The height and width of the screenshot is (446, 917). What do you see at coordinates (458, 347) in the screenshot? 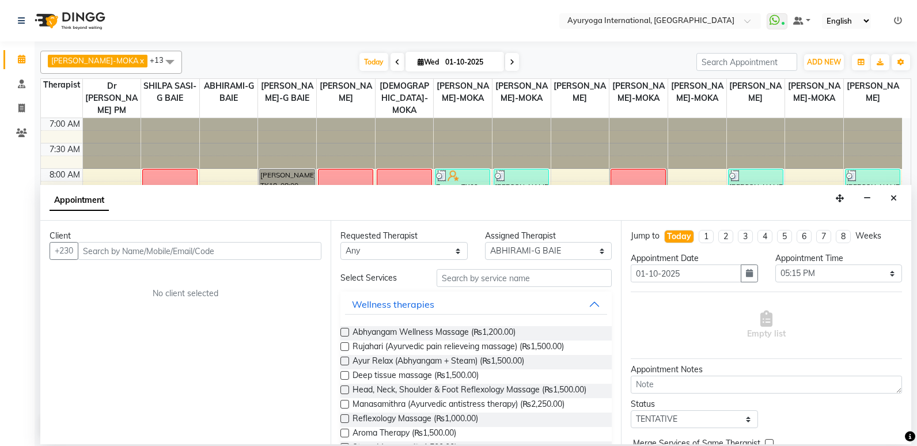
I see `span: Rujahari (Ayurvedic pain relieveing massage) (₨1,500.00)` at bounding box center [458, 347].